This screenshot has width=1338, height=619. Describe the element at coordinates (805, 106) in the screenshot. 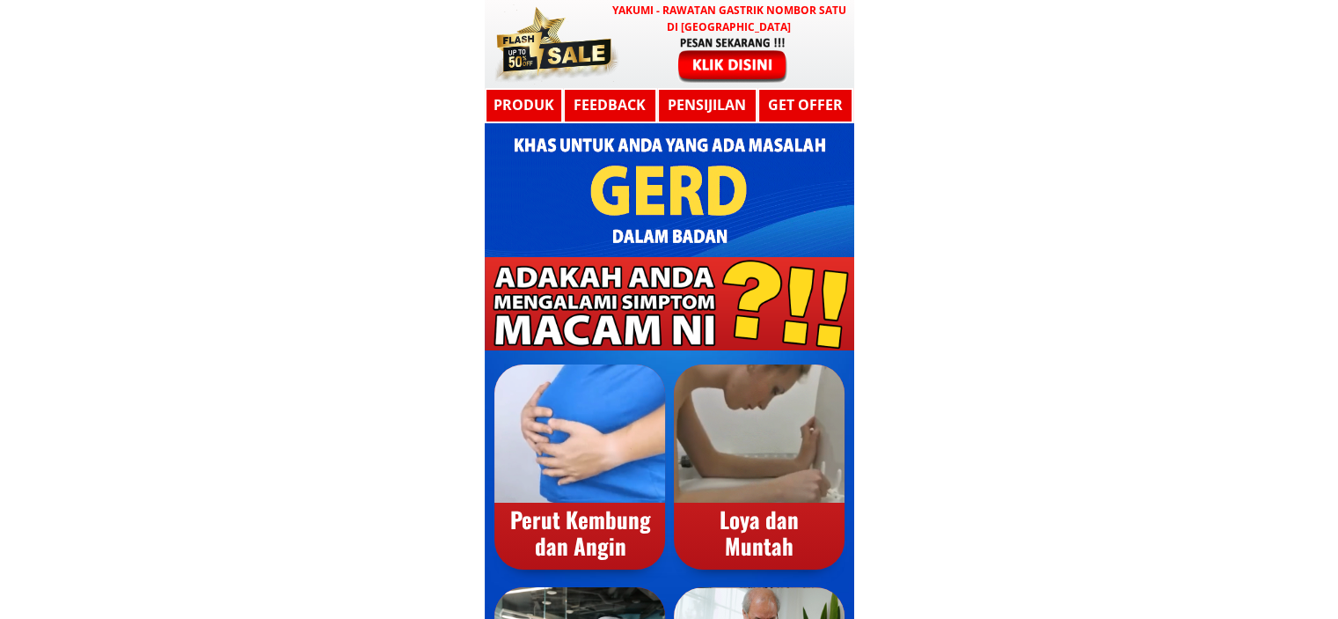

I see `h3: GET OFFER` at that location.